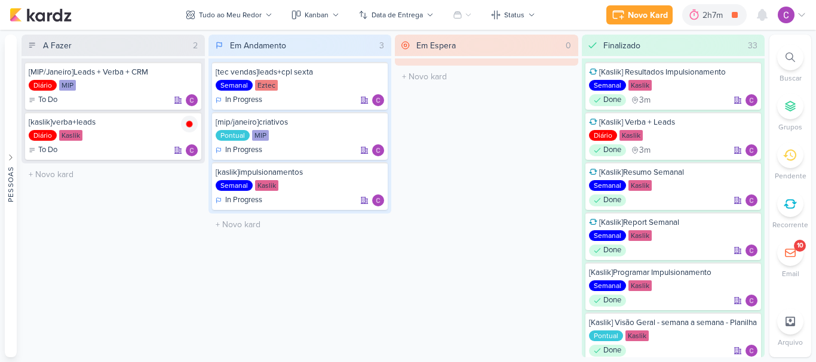 This screenshot has height=362, width=816. What do you see at coordinates (647, 15) in the screenshot?
I see `div: Novo Kard` at bounding box center [647, 15].